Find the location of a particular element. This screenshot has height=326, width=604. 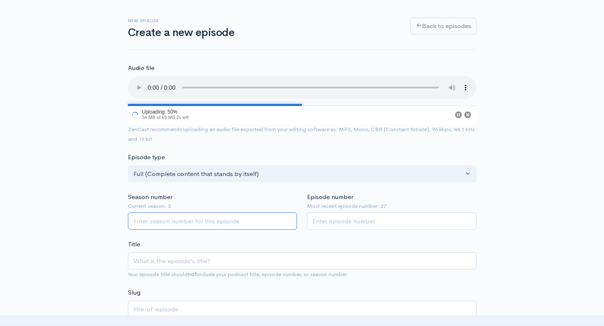

h6: New episode is located at coordinates (264, 21).